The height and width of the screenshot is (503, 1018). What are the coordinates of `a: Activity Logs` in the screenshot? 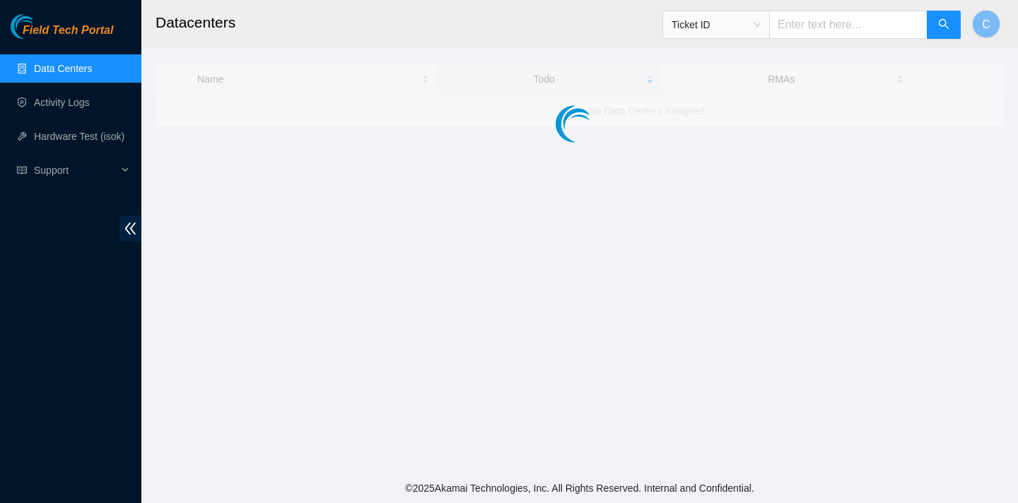 It's located at (61, 102).